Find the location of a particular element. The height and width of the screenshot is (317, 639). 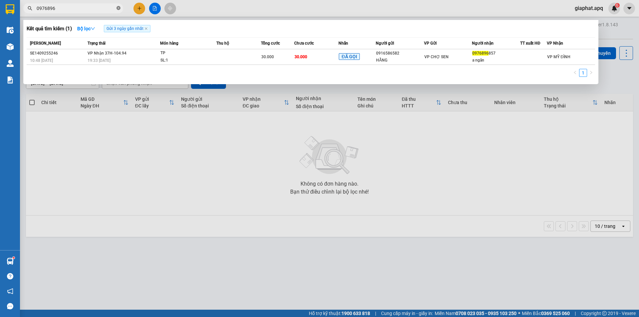

span: Gửi 3 ngày gần nhất is located at coordinates (127, 29).